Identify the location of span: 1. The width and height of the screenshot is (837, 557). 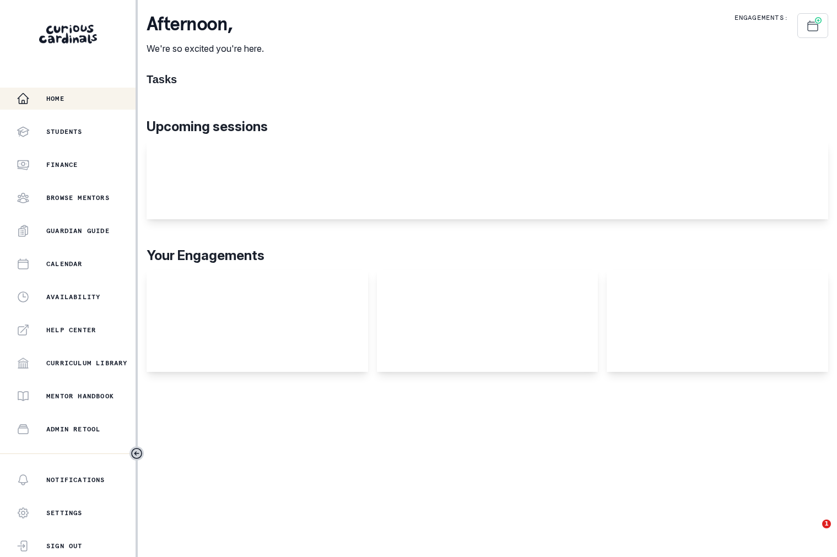
(826, 524).